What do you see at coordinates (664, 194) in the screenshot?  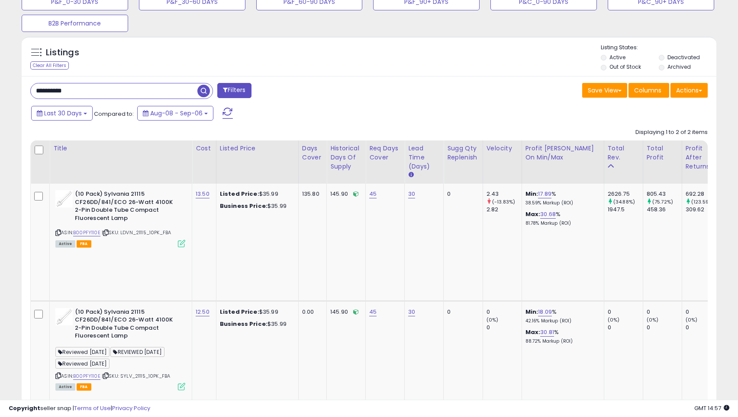 I see `div: 805.43` at bounding box center [664, 194].